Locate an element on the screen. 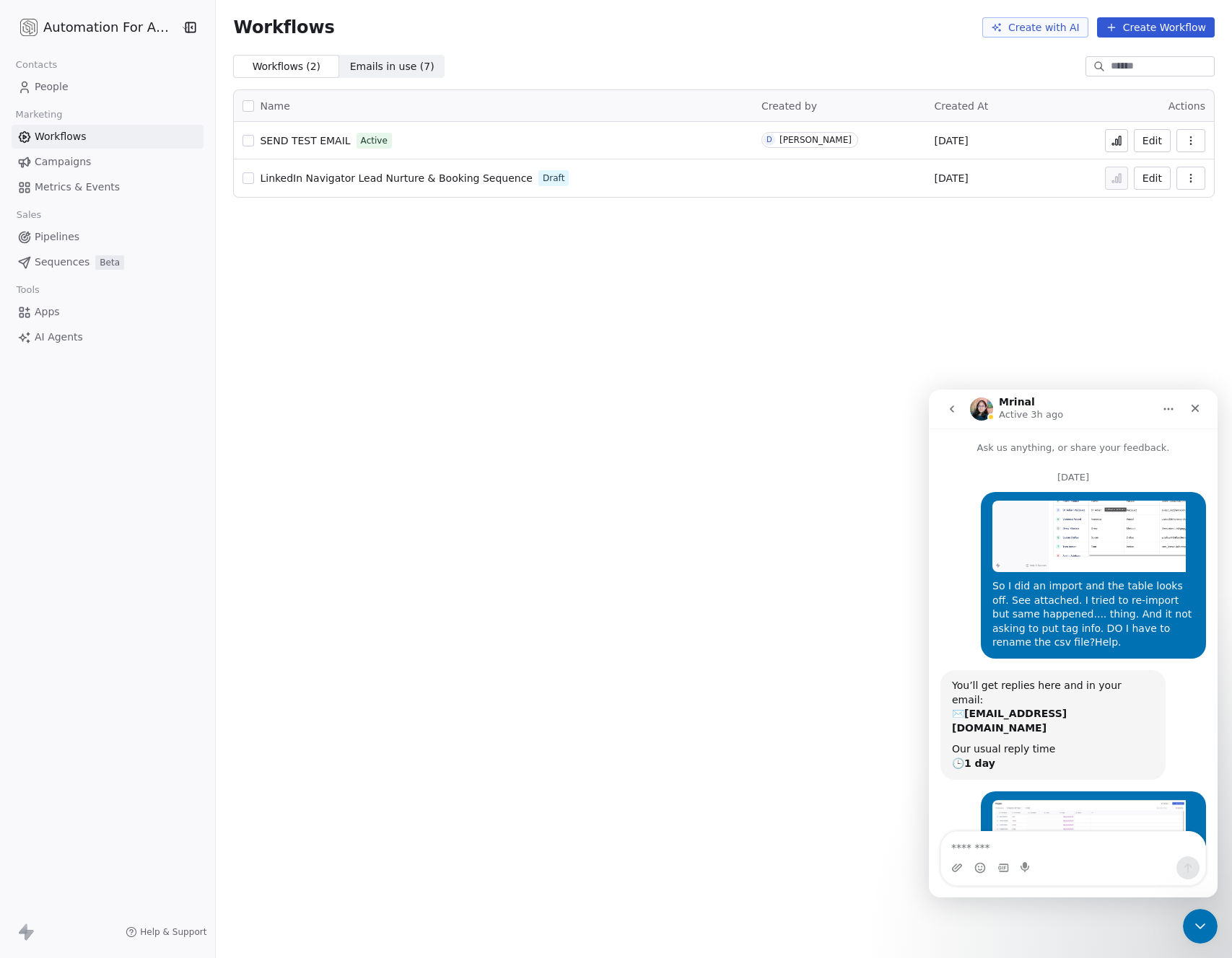 This screenshot has width=1232, height=958. button: Home is located at coordinates (240, 20).